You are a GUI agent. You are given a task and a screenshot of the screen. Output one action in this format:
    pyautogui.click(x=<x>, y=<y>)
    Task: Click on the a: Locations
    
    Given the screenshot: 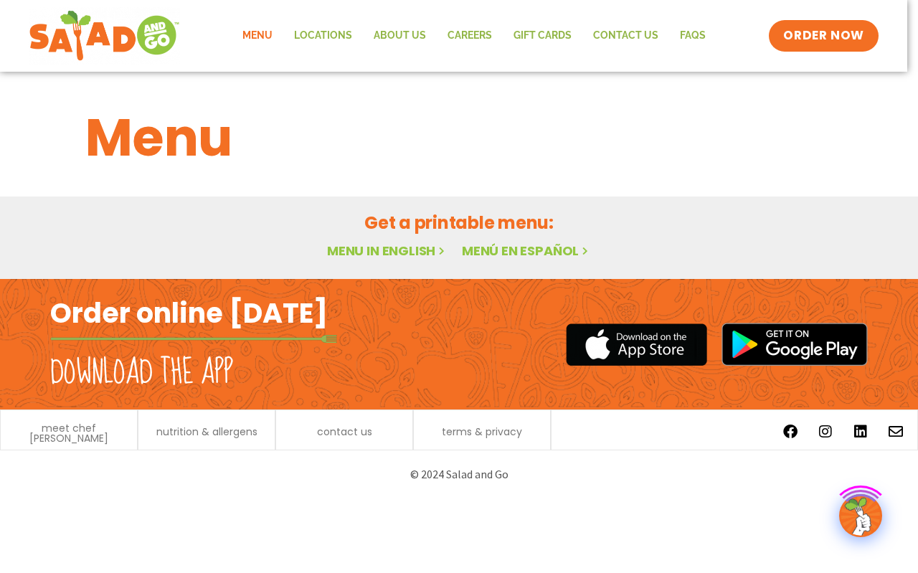 What is the action you would take?
    pyautogui.click(x=323, y=36)
    